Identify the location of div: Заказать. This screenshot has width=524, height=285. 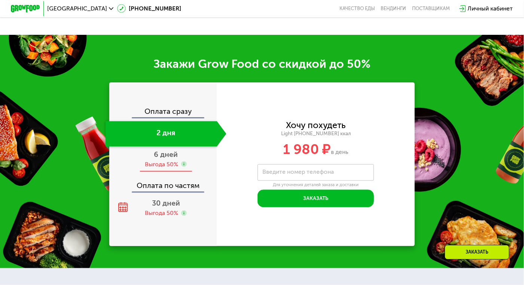
(477, 252).